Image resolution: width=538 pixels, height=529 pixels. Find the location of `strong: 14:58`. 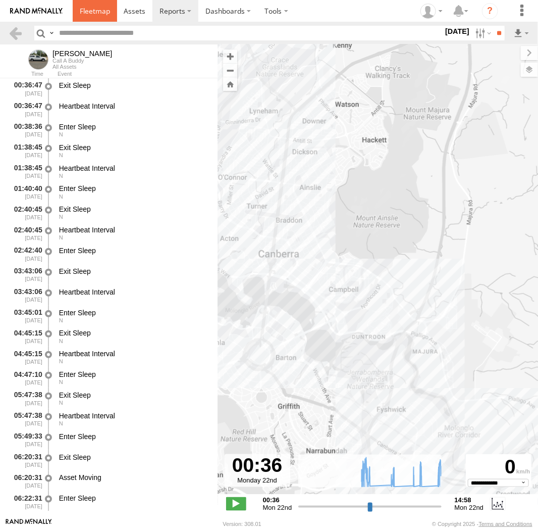

strong: 14:58 is located at coordinates (470, 499).